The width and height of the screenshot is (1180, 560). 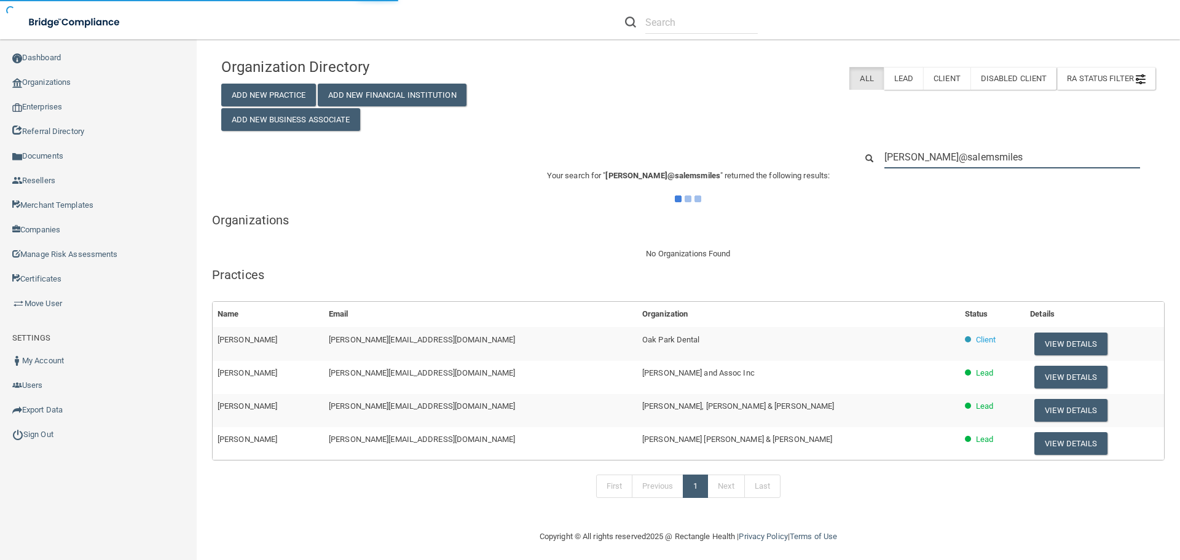 What do you see at coordinates (18, 304) in the screenshot?
I see `img: briefcase.64adab9b.png` at bounding box center [18, 304].